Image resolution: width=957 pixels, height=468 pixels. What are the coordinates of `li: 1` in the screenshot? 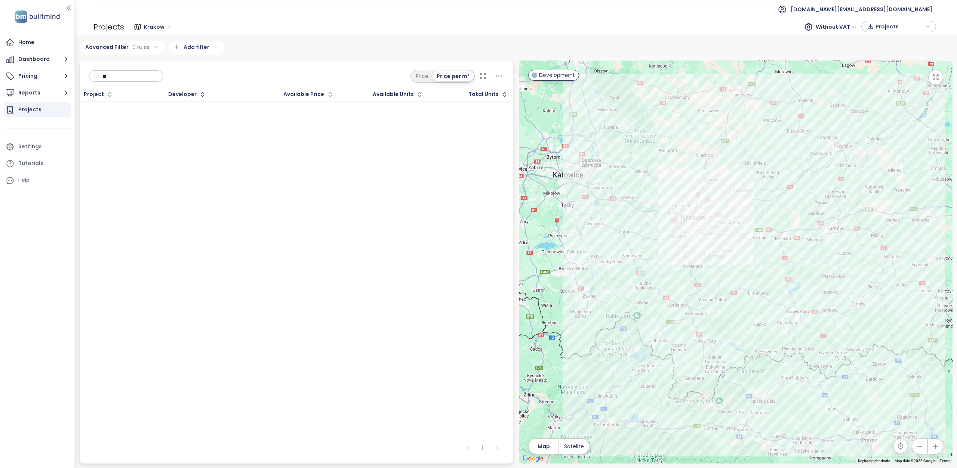 It's located at (483, 449).